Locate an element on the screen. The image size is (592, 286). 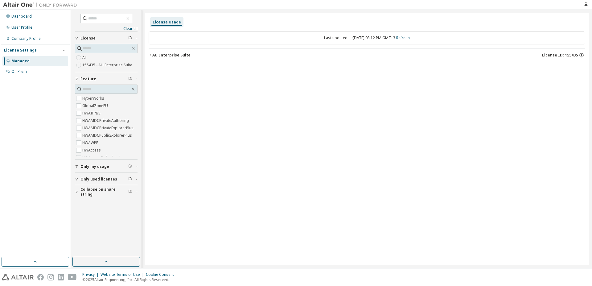
label: HWAWPF is located at coordinates (91, 143).